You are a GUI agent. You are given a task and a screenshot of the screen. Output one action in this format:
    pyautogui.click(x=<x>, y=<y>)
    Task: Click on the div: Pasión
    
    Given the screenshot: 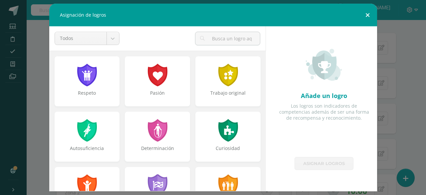 What is the action you would take?
    pyautogui.click(x=158, y=96)
    